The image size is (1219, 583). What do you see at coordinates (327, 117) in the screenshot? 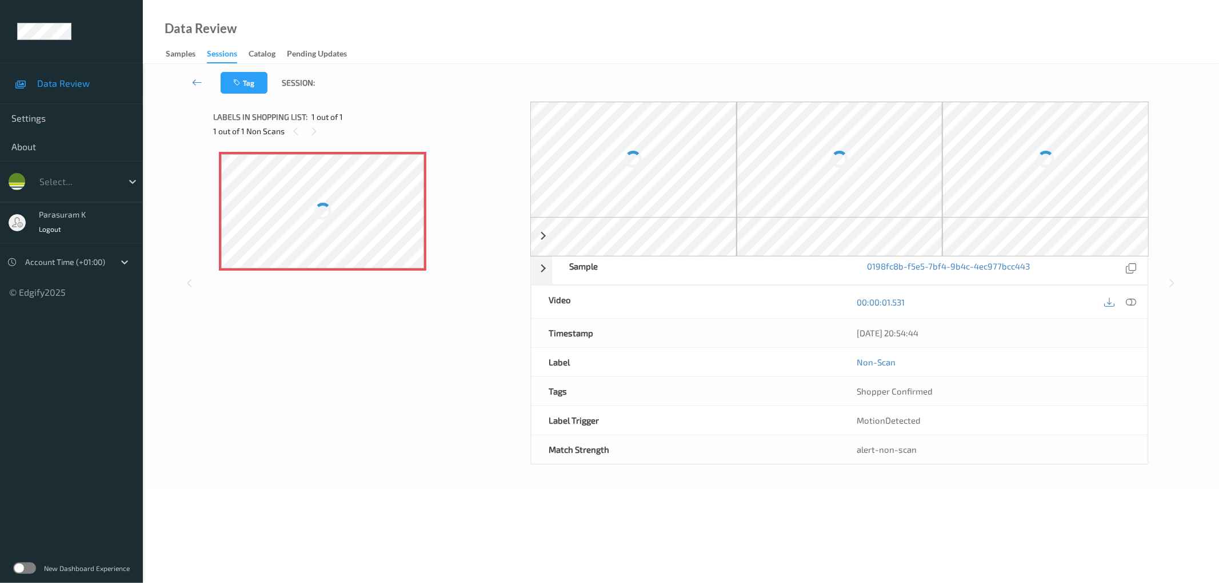
I see `span: 1 out of 1` at bounding box center [327, 117].